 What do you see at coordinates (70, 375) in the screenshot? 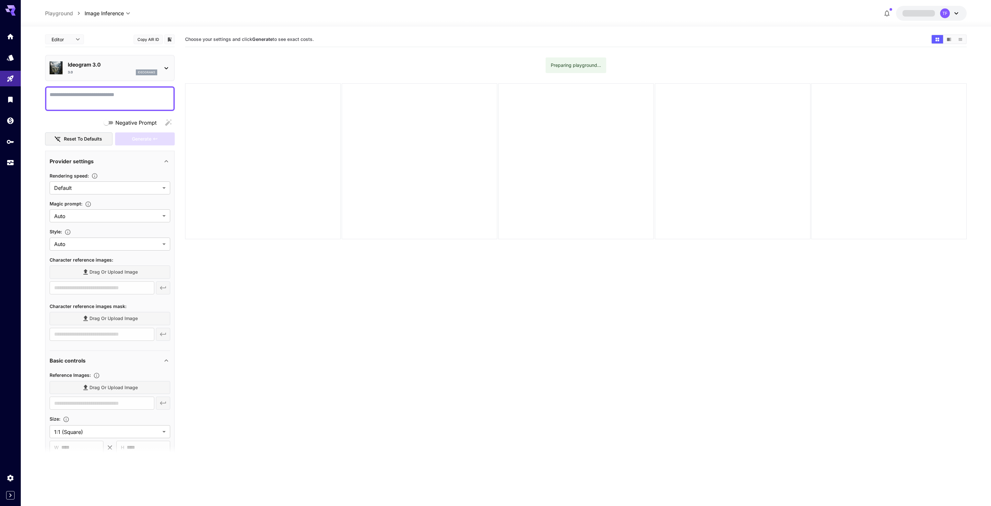
I see `span: Reference Images :` at bounding box center [70, 375].